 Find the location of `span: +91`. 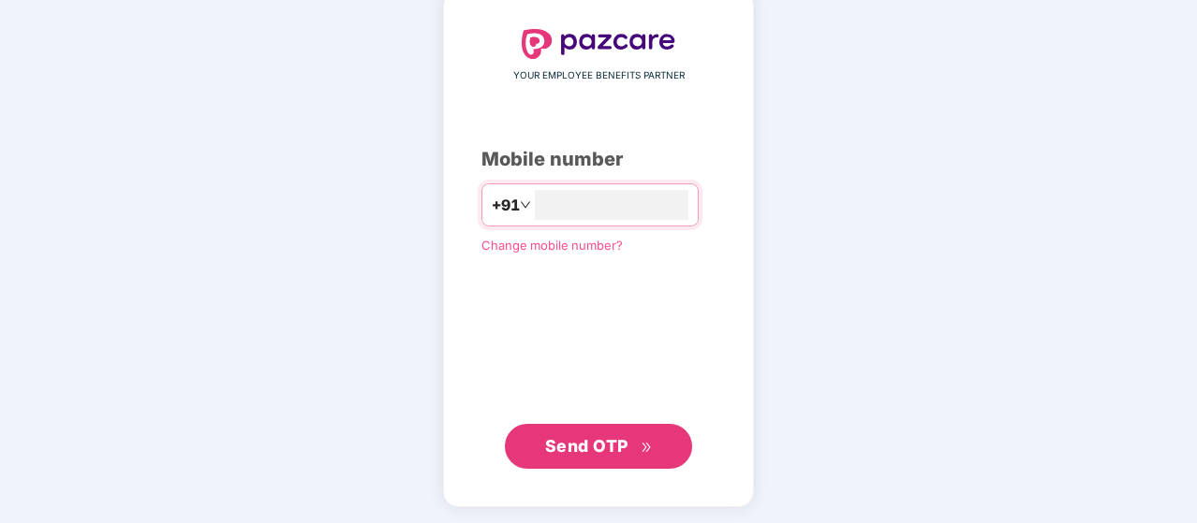

span: +91 is located at coordinates (506, 205).